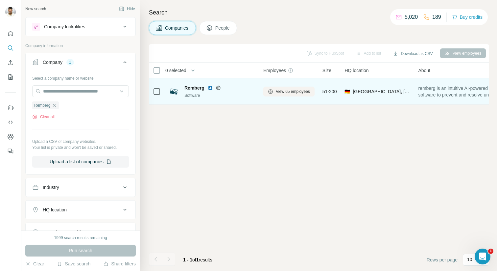 The width and height of the screenshot is (497, 271). I want to click on p: 189, so click(437, 17).